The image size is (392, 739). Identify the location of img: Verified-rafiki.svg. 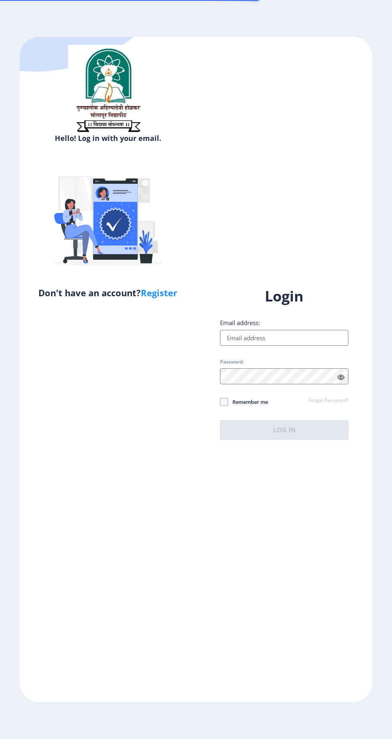
(108, 216).